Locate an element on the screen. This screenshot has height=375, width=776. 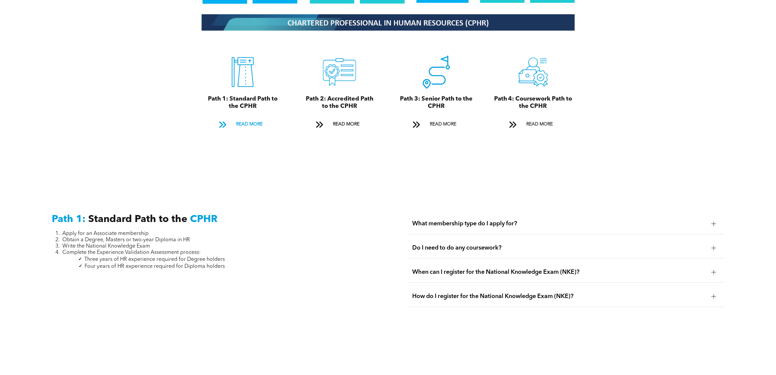
span: Standard Path to the is located at coordinates (138, 219).